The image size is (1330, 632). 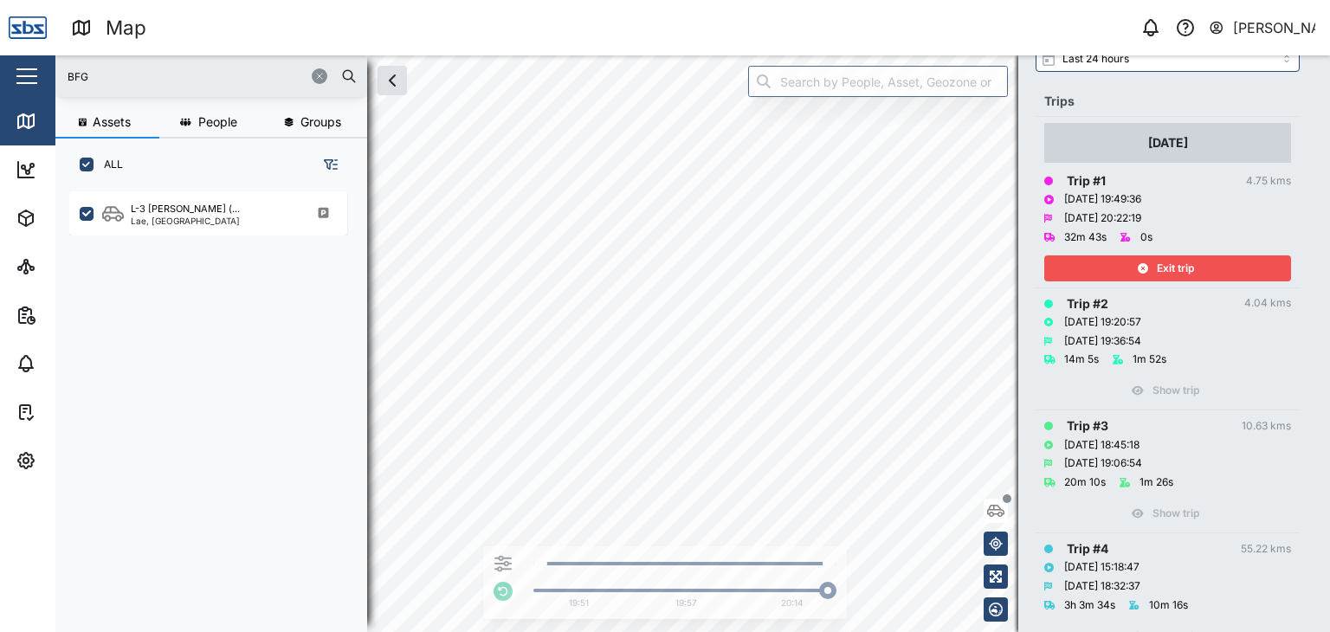 What do you see at coordinates (686, 604) in the screenshot?
I see `div: 19:57` at bounding box center [686, 604].